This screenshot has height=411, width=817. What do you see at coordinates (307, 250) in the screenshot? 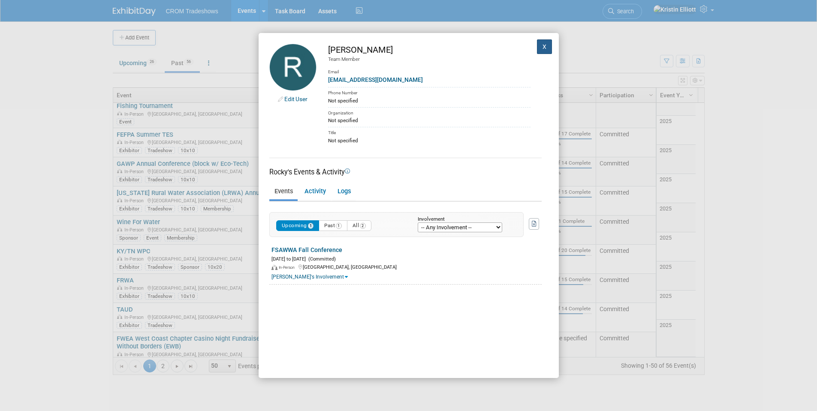
I see `a: FSAWWA Fall Conference` at bounding box center [307, 250].